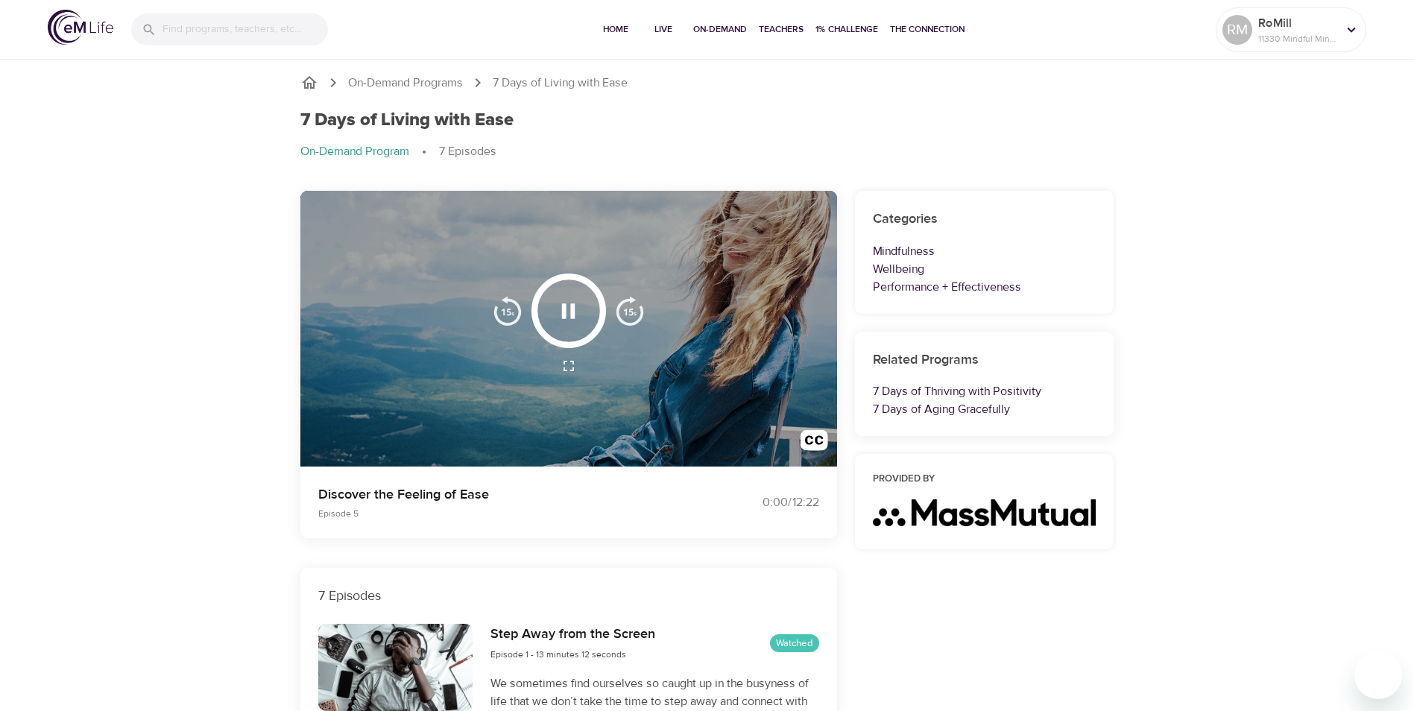 The width and height of the screenshot is (1414, 711). Describe the element at coordinates (355, 151) in the screenshot. I see `p: On-Demand Program` at that location.